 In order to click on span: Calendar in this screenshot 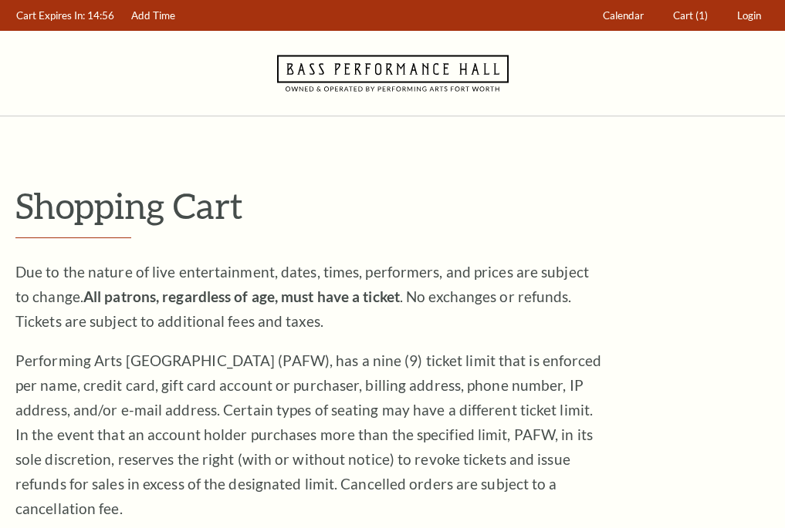, I will do `click(623, 15)`.